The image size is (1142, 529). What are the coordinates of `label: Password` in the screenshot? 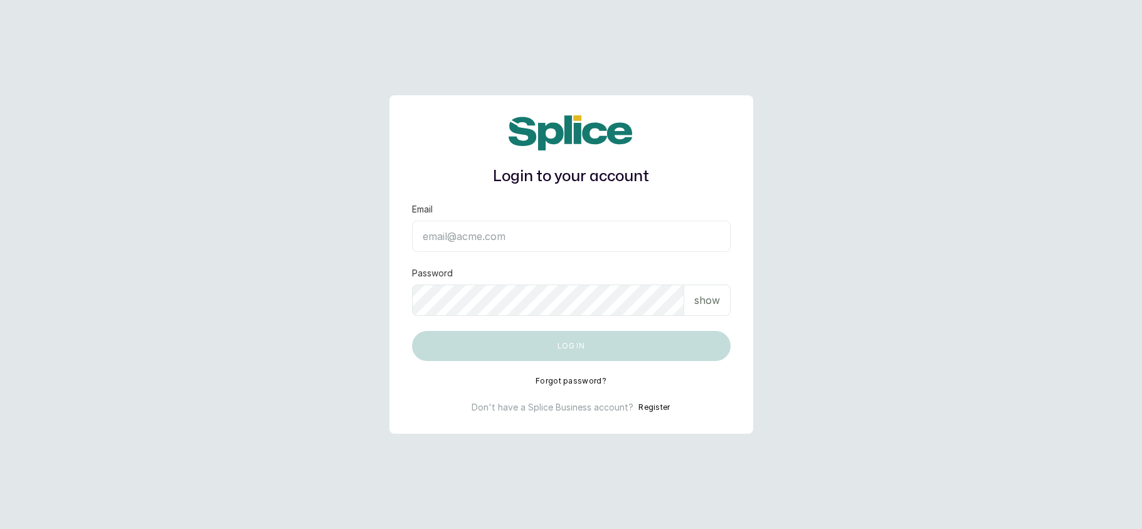 It's located at (432, 273).